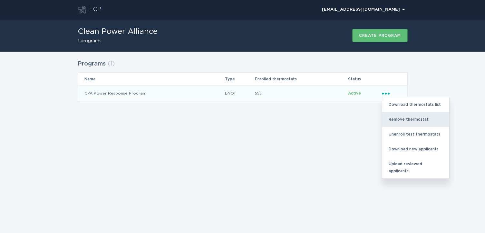 The height and width of the screenshot is (233, 485). I want to click on div: Create program, so click(380, 35).